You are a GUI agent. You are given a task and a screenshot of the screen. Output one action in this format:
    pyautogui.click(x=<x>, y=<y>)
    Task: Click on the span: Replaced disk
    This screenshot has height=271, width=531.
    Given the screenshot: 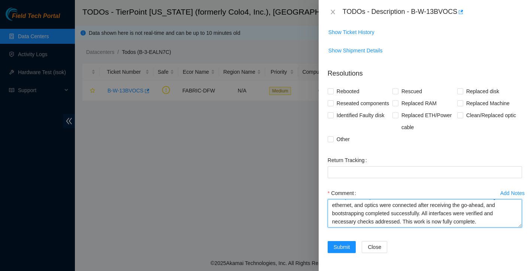 What is the action you would take?
    pyautogui.click(x=483, y=91)
    